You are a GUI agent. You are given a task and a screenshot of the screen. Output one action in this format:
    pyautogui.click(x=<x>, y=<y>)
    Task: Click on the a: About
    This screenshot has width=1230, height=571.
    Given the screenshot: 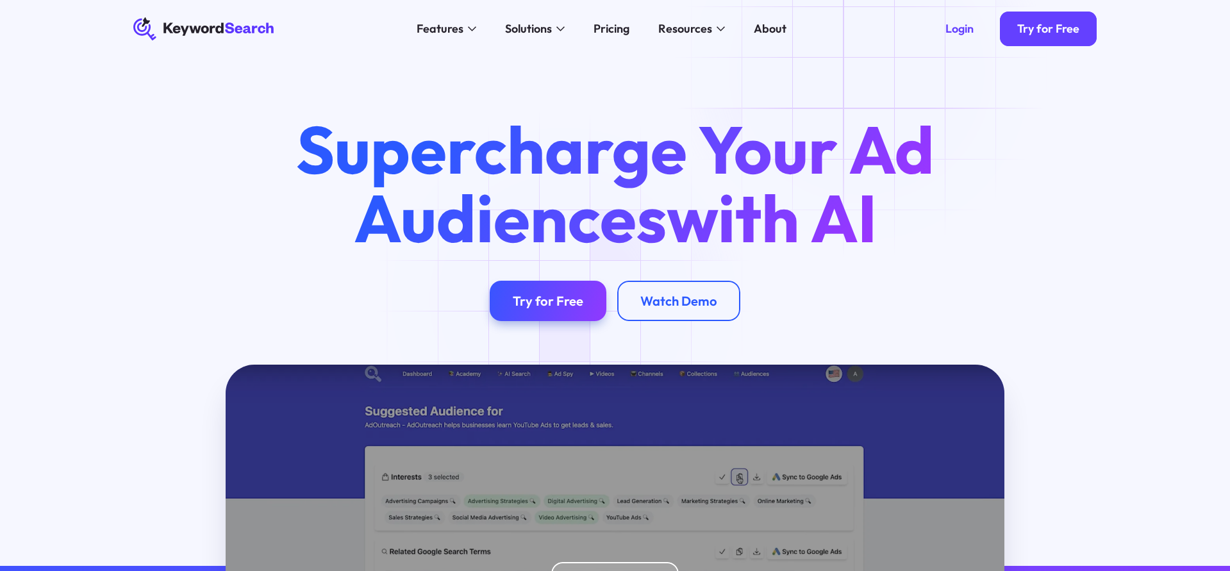 What is the action you would take?
    pyautogui.click(x=771, y=29)
    